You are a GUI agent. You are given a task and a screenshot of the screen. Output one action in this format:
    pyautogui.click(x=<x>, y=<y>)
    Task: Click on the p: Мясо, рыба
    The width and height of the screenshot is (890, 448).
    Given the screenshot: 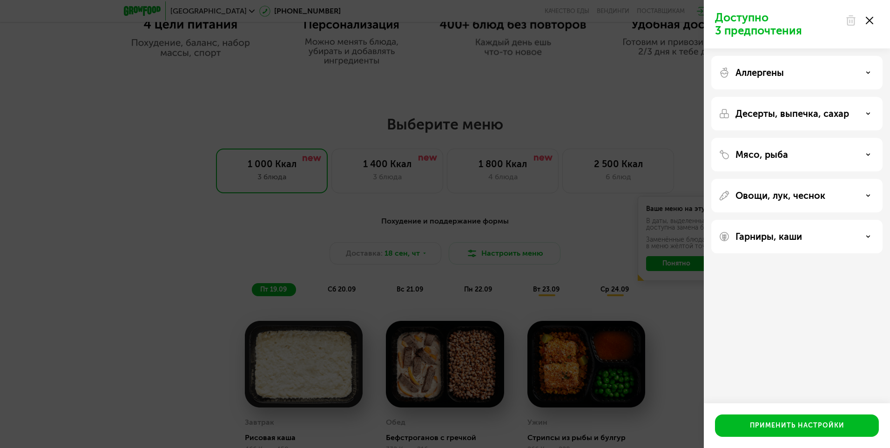 What is the action you would take?
    pyautogui.click(x=761, y=154)
    